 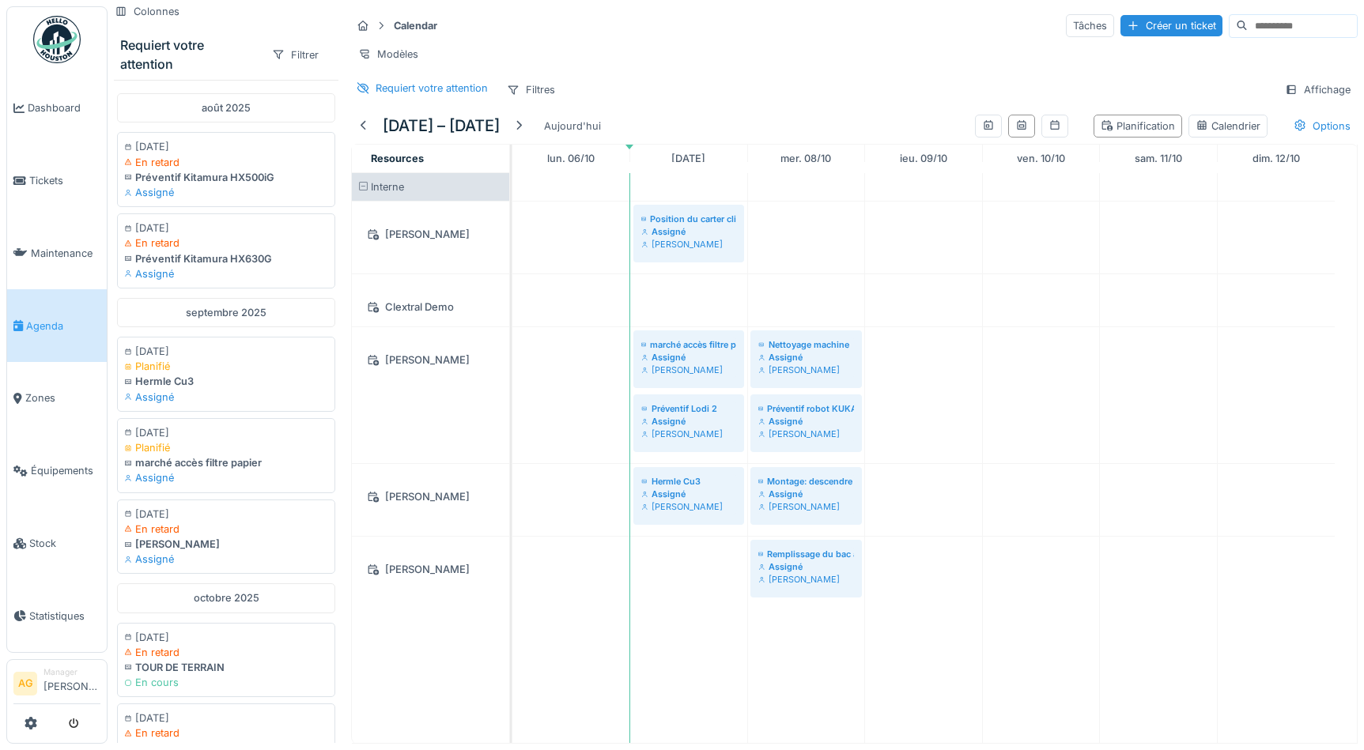 What do you see at coordinates (226, 312) in the screenshot?
I see `div: septembre 2025` at bounding box center [226, 312].